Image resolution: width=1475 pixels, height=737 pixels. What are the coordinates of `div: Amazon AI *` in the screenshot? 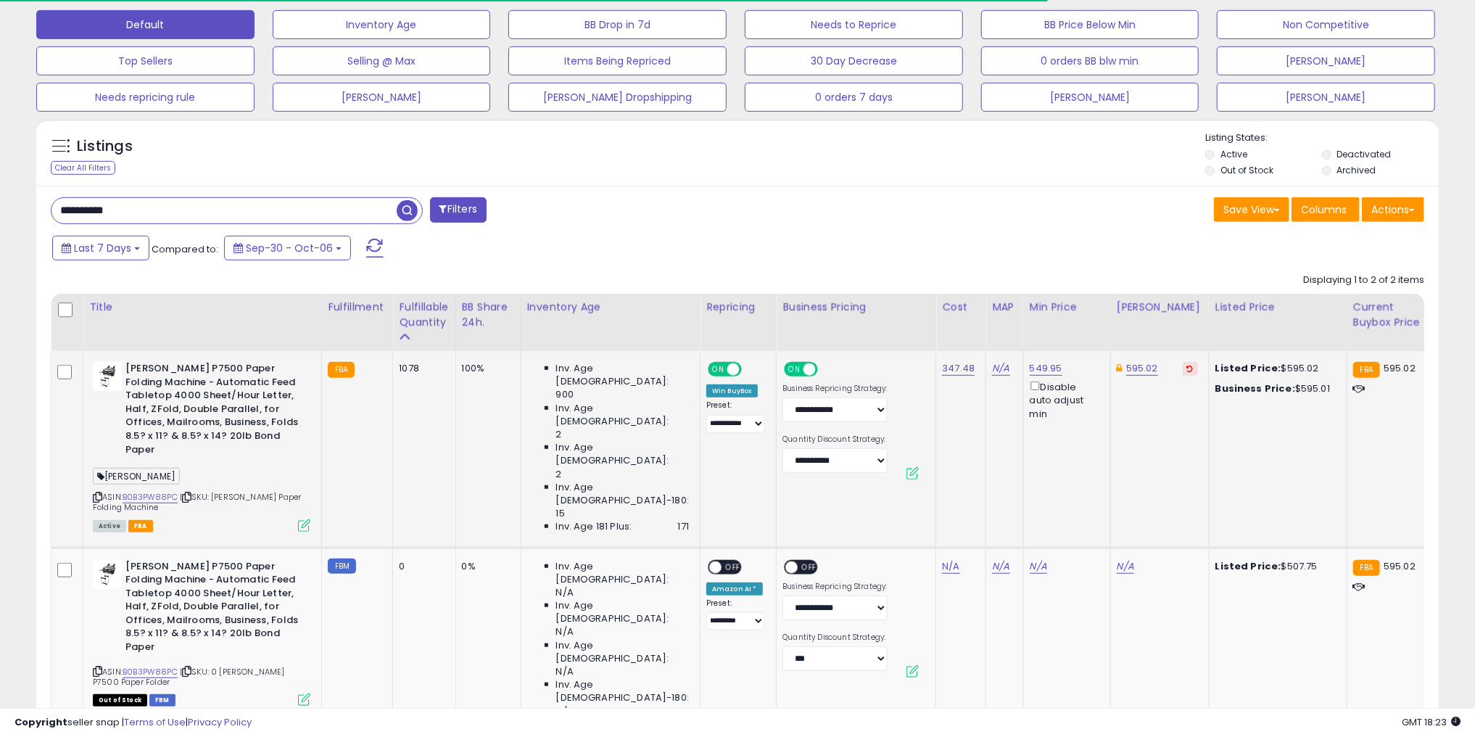 It's located at (735, 589).